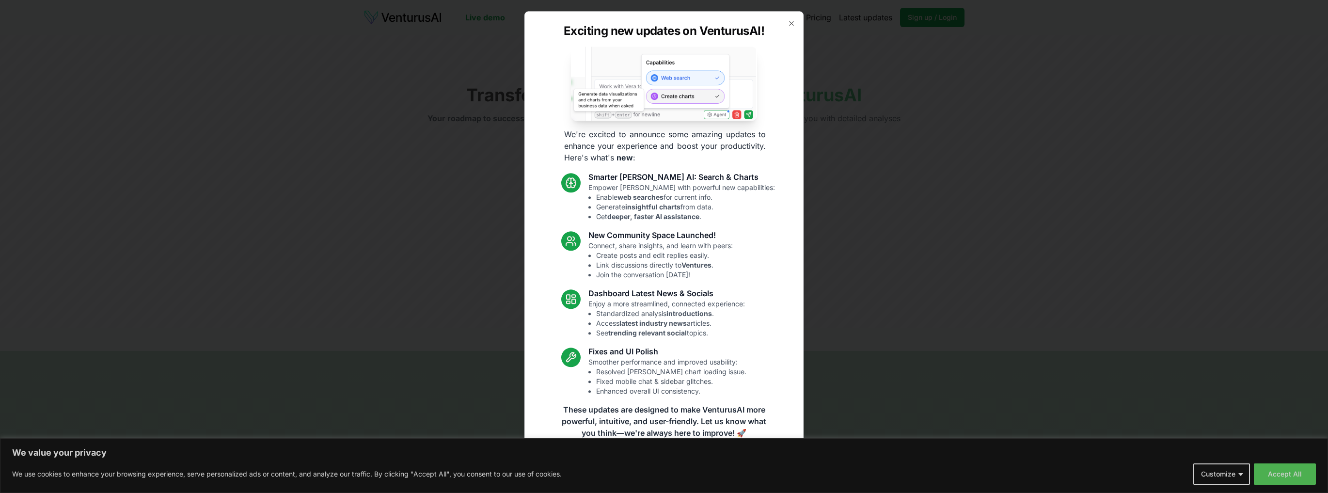  I want to click on li: Create posts and edit replies easily., so click(665, 255).